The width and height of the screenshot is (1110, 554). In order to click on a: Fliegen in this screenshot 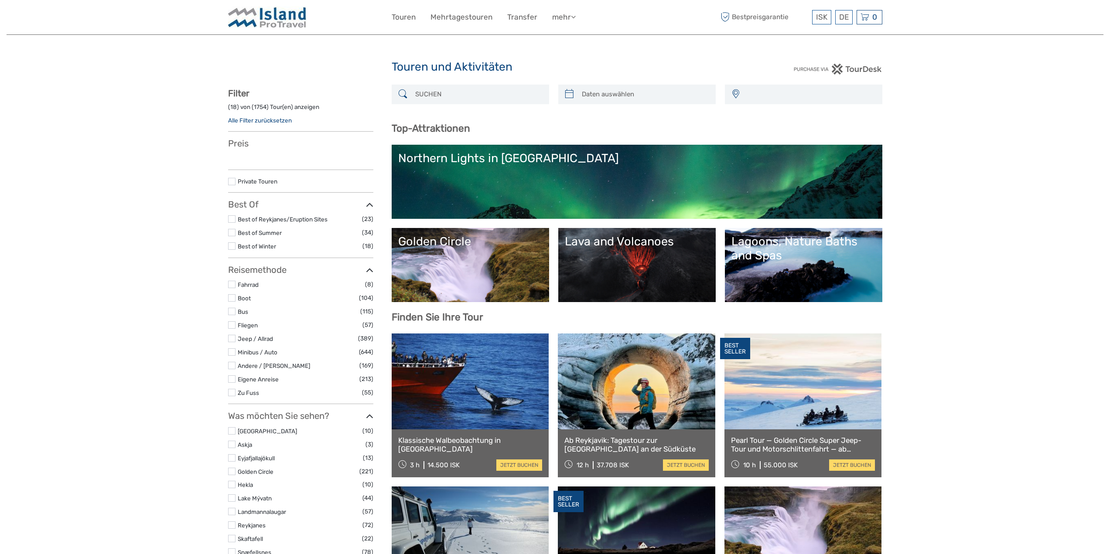, I will do `click(248, 325)`.